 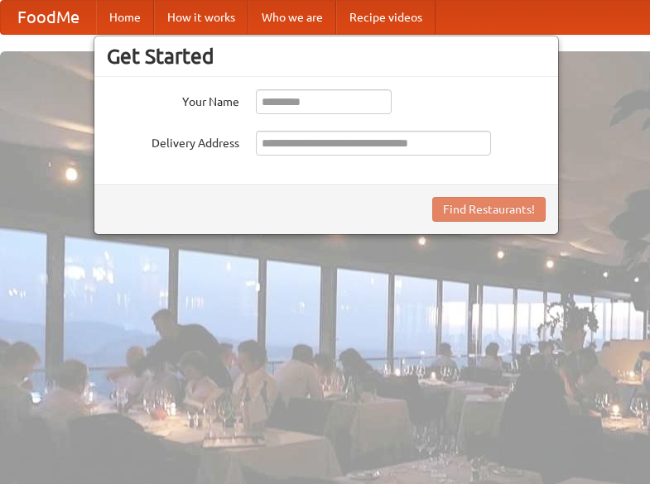 What do you see at coordinates (386, 17) in the screenshot?
I see `a: Recipe videos` at bounding box center [386, 17].